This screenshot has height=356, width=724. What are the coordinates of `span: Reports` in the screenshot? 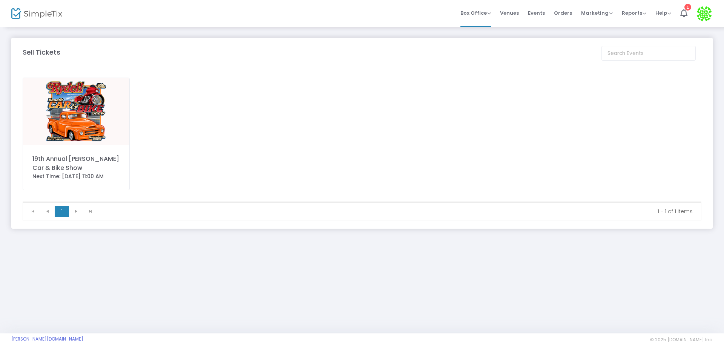 It's located at (634, 13).